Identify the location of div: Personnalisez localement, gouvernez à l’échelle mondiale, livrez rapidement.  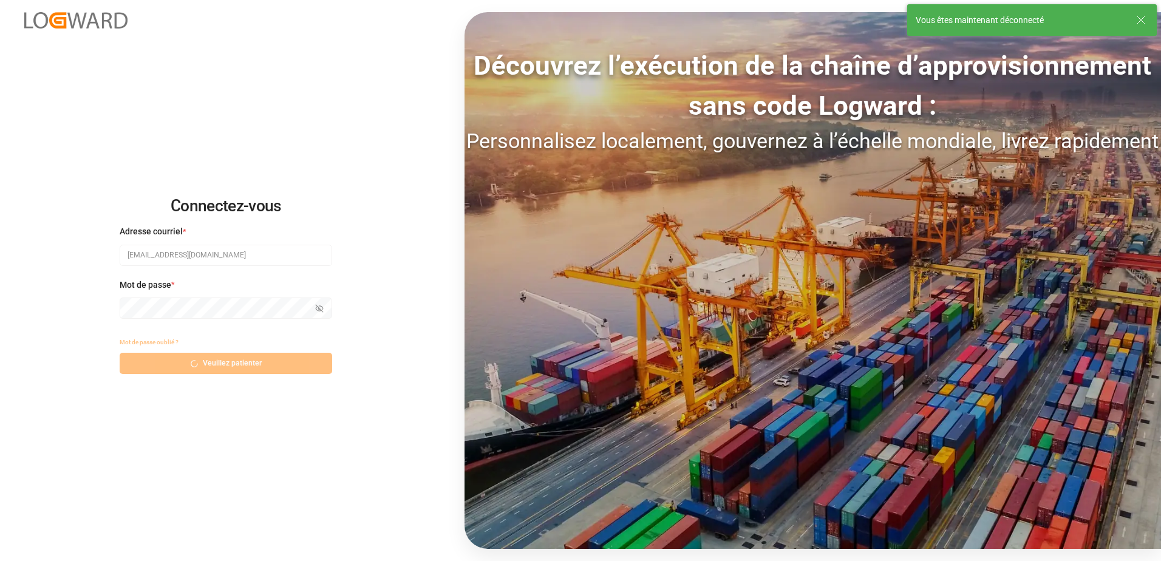
(812, 141).